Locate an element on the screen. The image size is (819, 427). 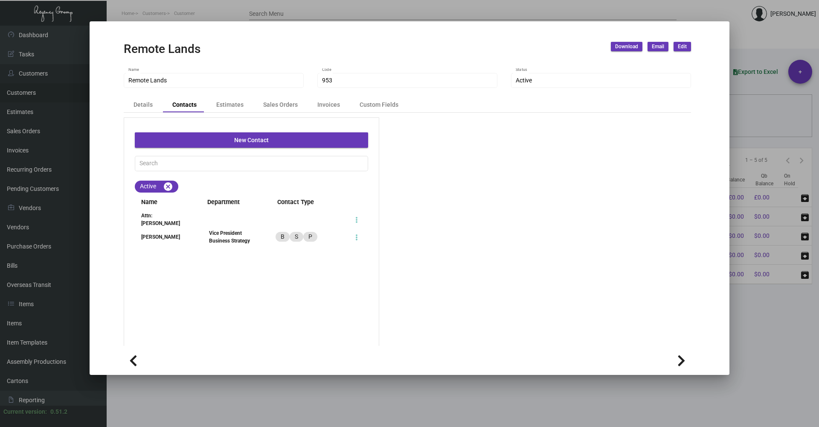
span: Name is located at coordinates (164, 202).